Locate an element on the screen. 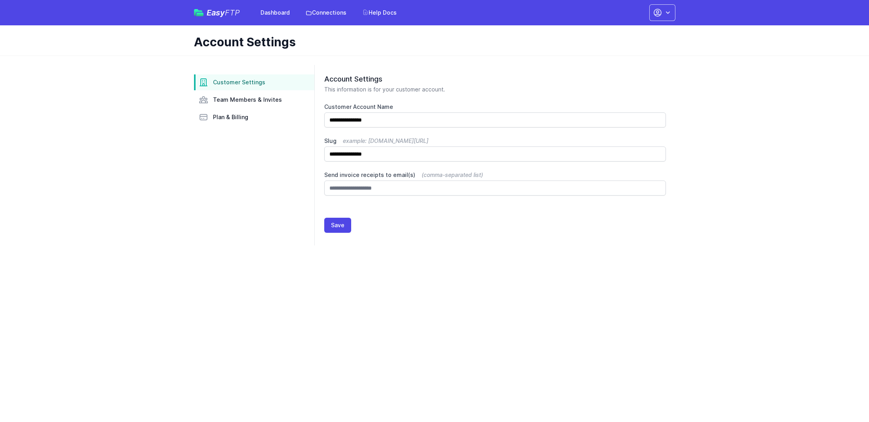 This screenshot has height=422, width=869. a: Connections is located at coordinates (326, 13).